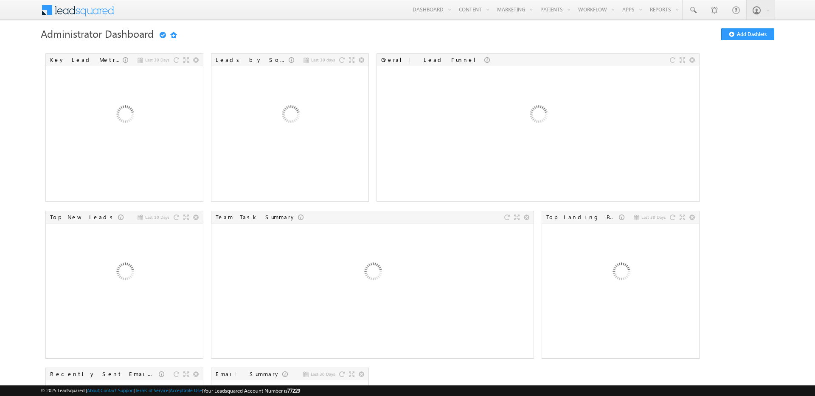 The width and height of the screenshot is (815, 396). What do you see at coordinates (186, 391) in the screenshot?
I see `a: Acceptable Use` at bounding box center [186, 391].